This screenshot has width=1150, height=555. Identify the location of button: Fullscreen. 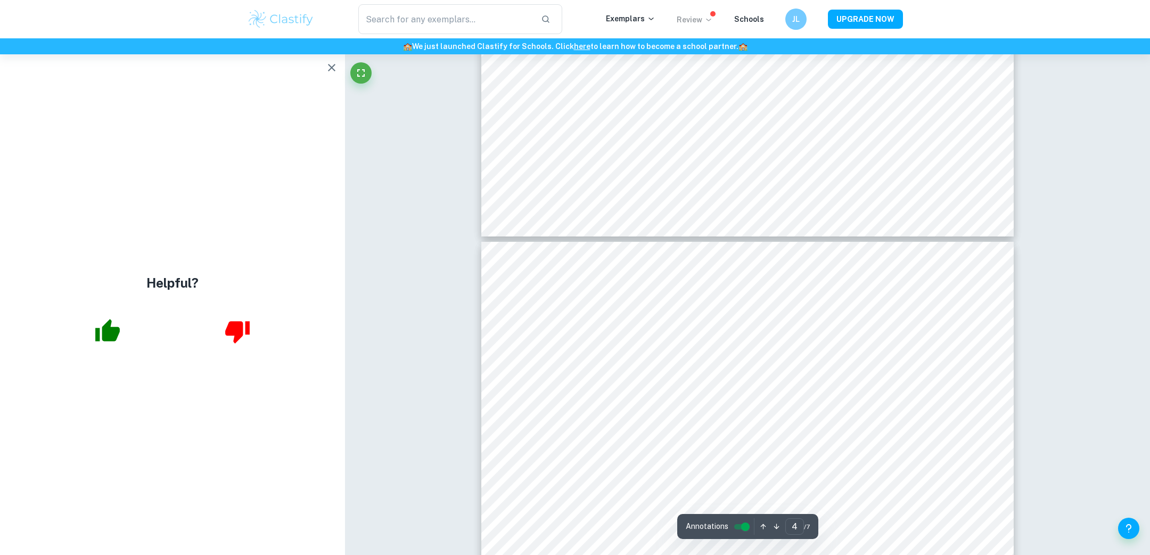
(361, 73).